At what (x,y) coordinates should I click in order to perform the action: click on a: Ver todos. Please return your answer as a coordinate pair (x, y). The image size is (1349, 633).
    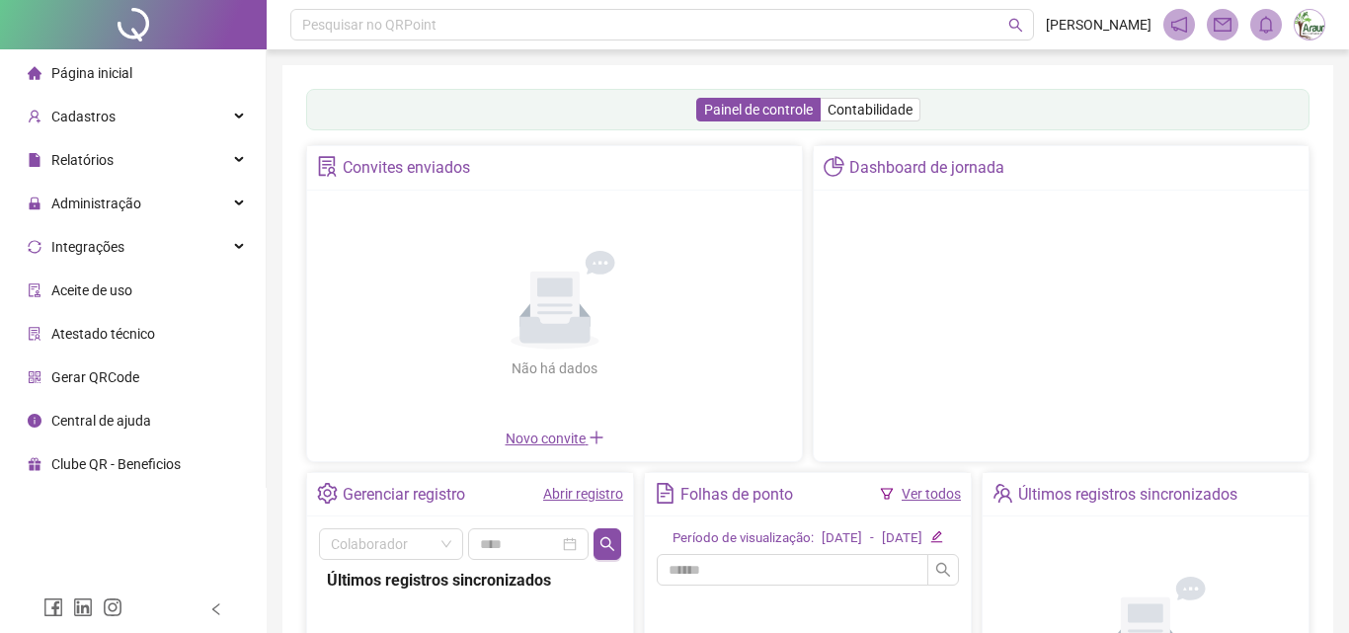
    Looking at the image, I should click on (931, 494).